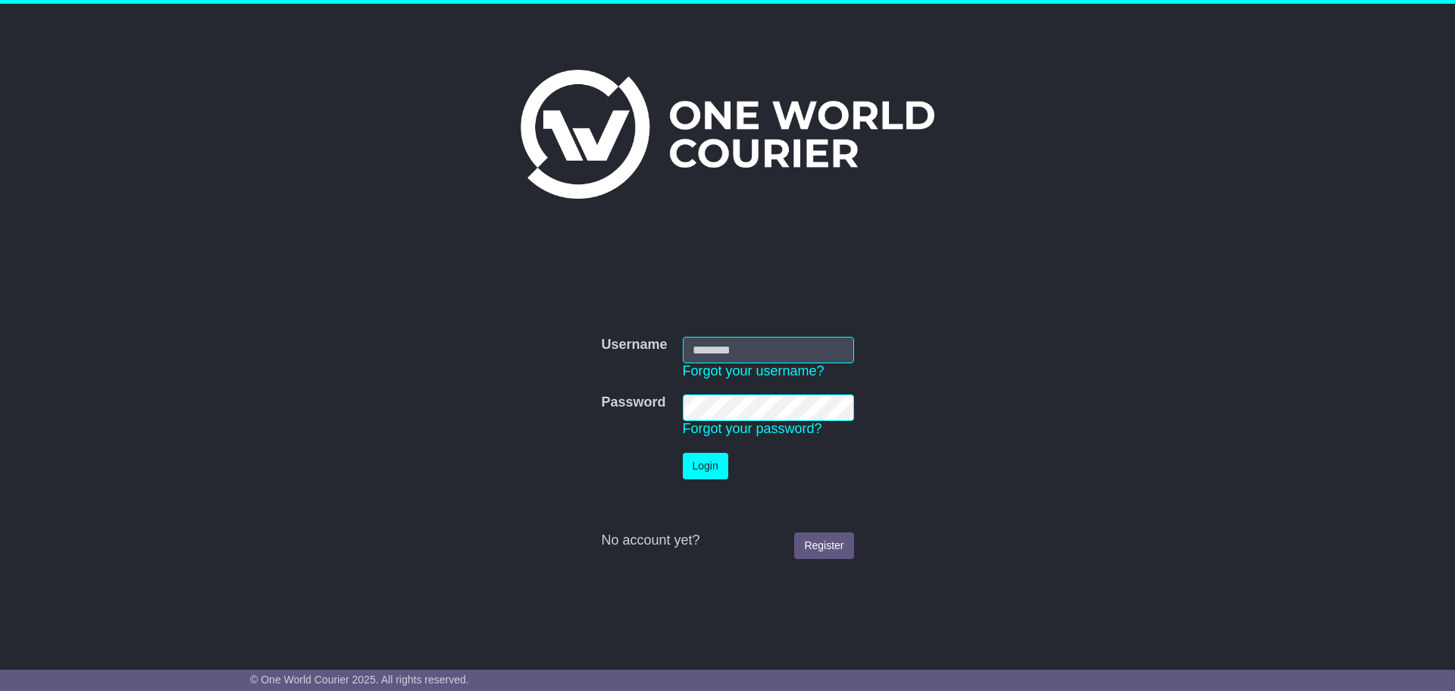  Describe the element at coordinates (633, 402) in the screenshot. I see `label: Password` at that location.